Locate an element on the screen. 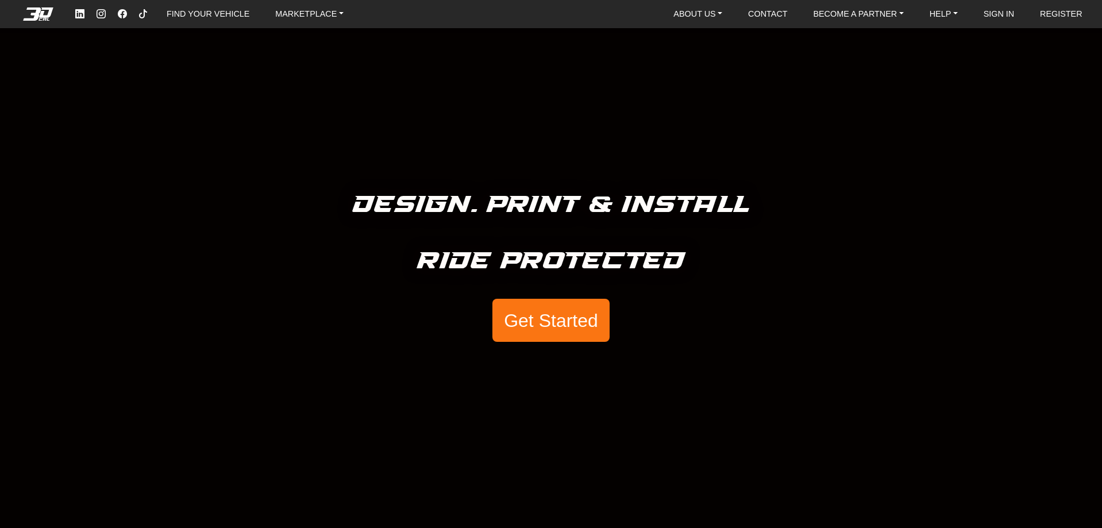 This screenshot has width=1102, height=528. a: SIGN IN is located at coordinates (999, 14).